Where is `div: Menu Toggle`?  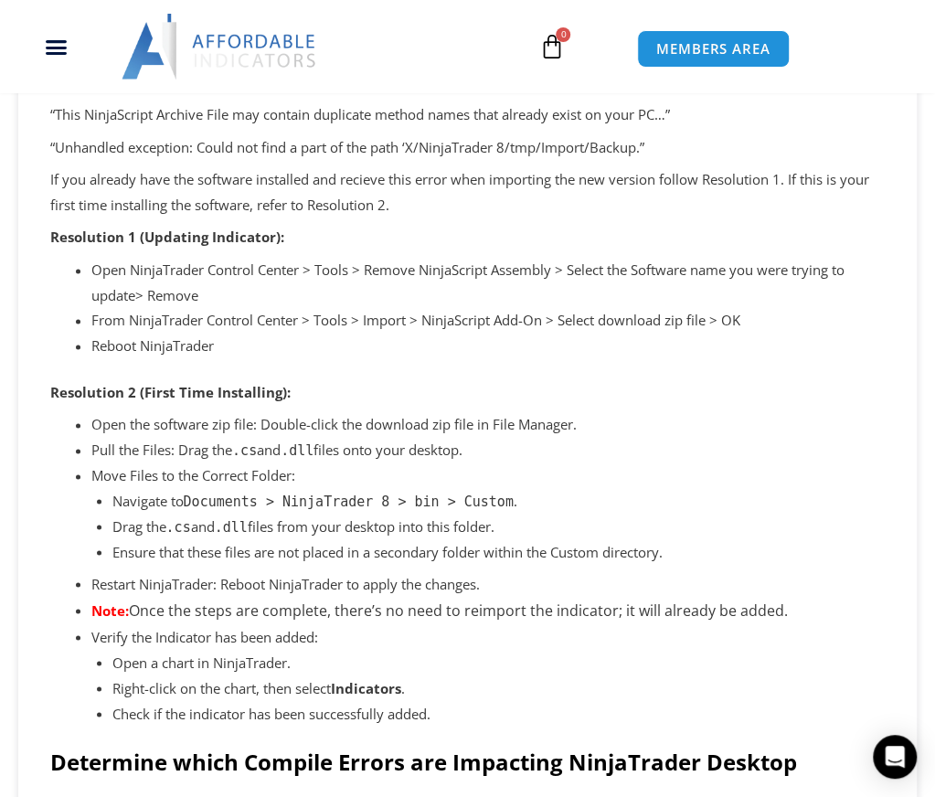
div: Menu Toggle is located at coordinates (56, 47).